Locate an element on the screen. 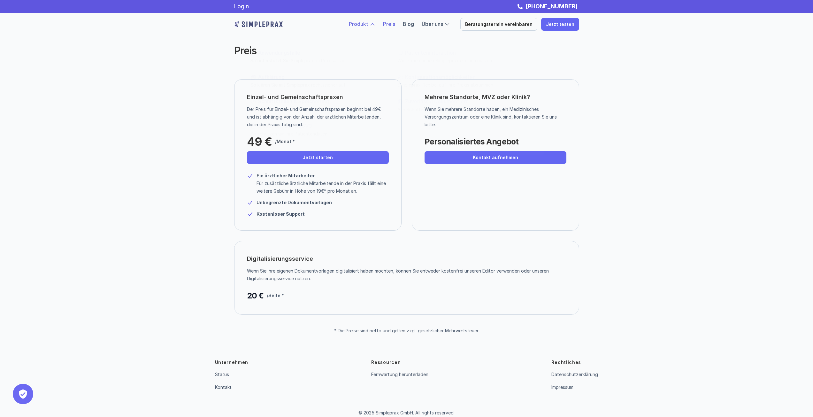 The height and width of the screenshot is (417, 813). p: Die passende Schnittstelle für Ihr System is located at coordinates (318, 109).